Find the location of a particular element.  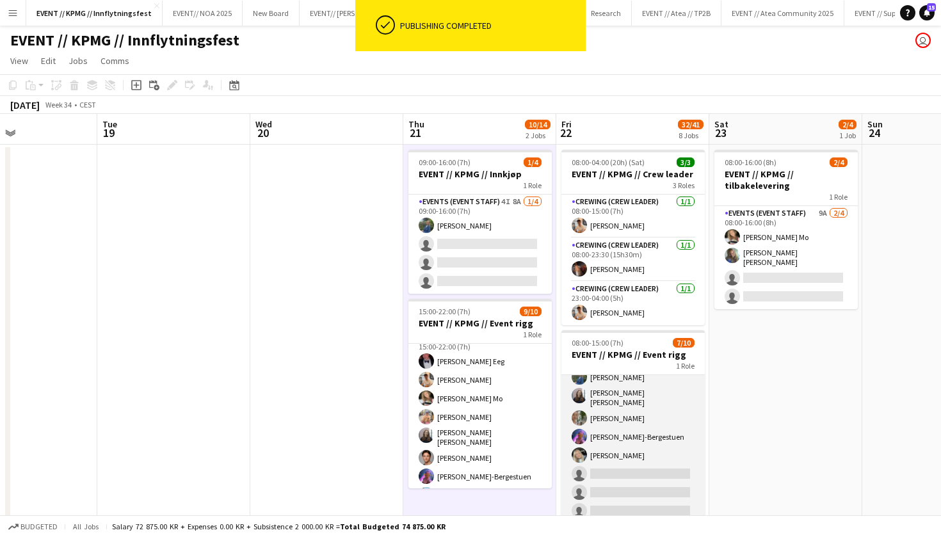

span: Fri is located at coordinates (566, 124).